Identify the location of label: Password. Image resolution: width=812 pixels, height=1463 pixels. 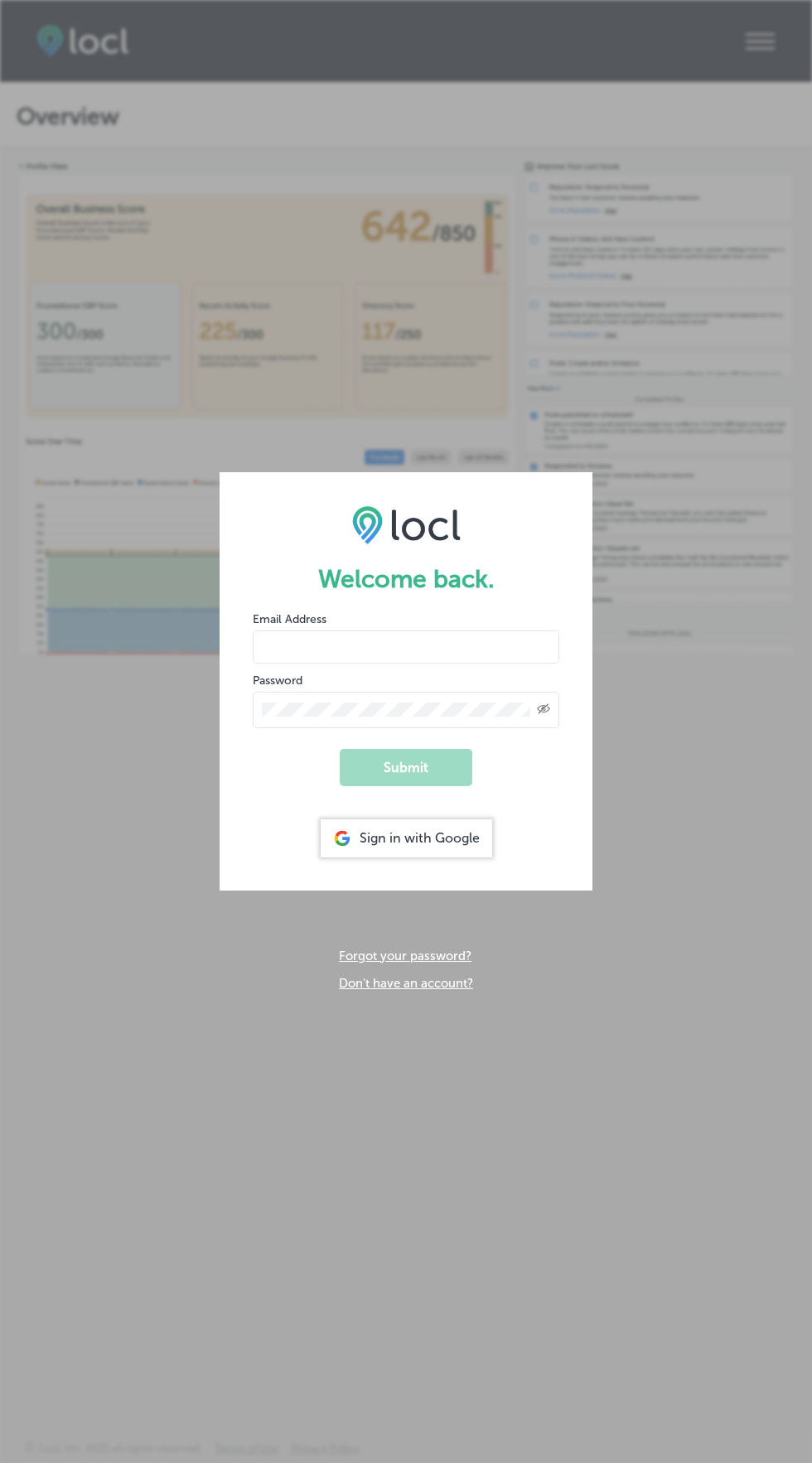
(278, 680).